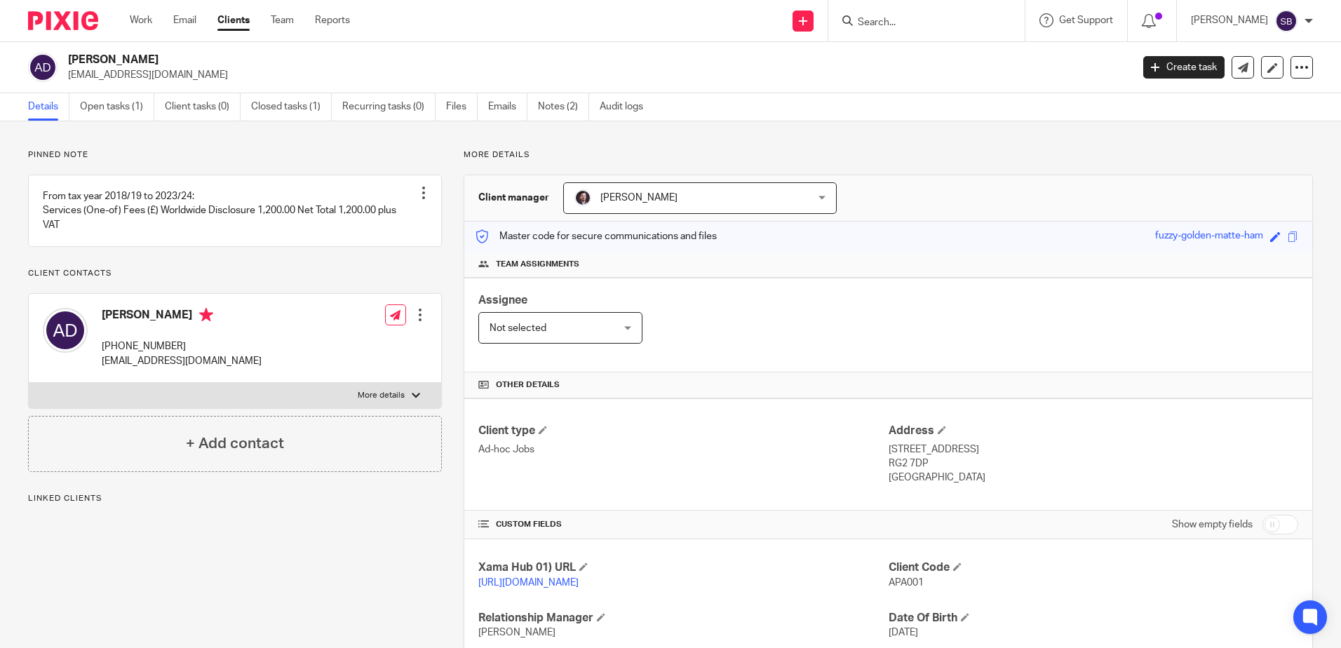  What do you see at coordinates (235, 155) in the screenshot?
I see `p: Pinned note` at bounding box center [235, 155].